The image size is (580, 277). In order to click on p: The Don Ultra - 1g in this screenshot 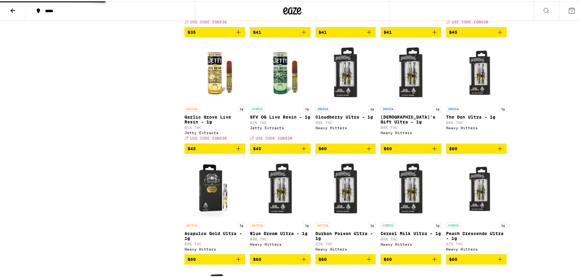, I will do `click(476, 116)`.